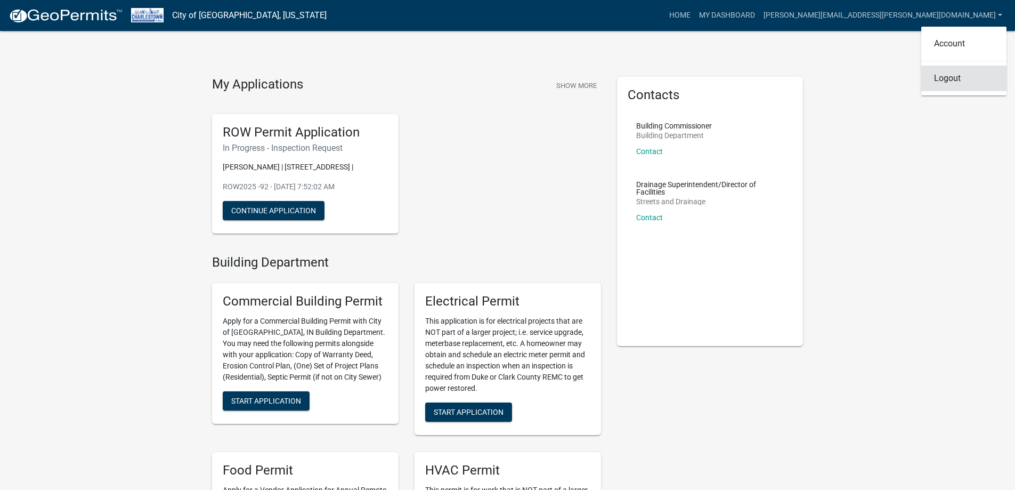  Describe the element at coordinates (710, 95) in the screenshot. I see `h5: Contacts` at that location.